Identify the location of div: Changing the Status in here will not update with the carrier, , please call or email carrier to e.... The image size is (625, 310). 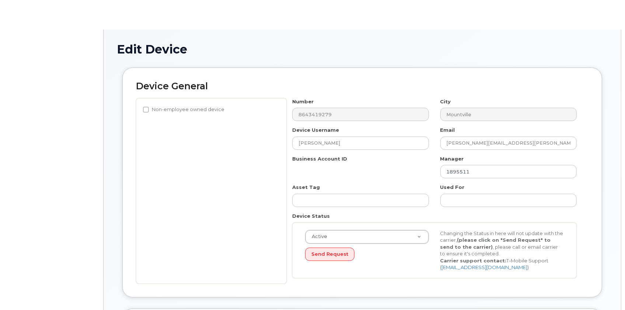
(502, 250).